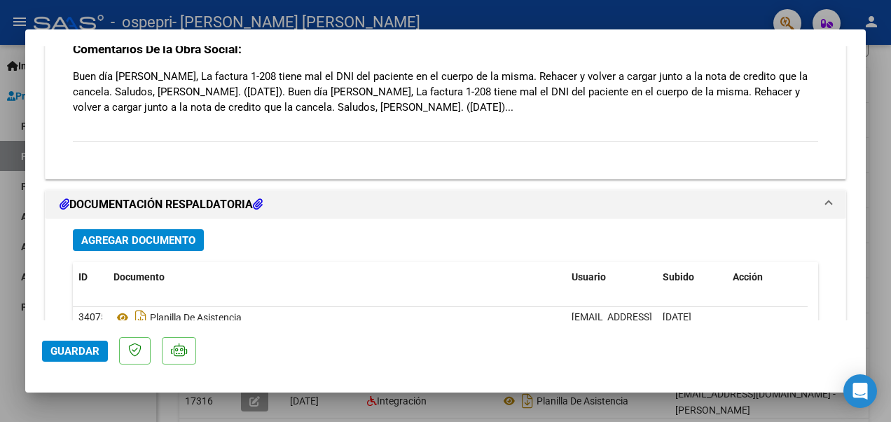  Describe the element at coordinates (157, 49) in the screenshot. I see `strong: Comentarios De la Obra Social:` at that location.